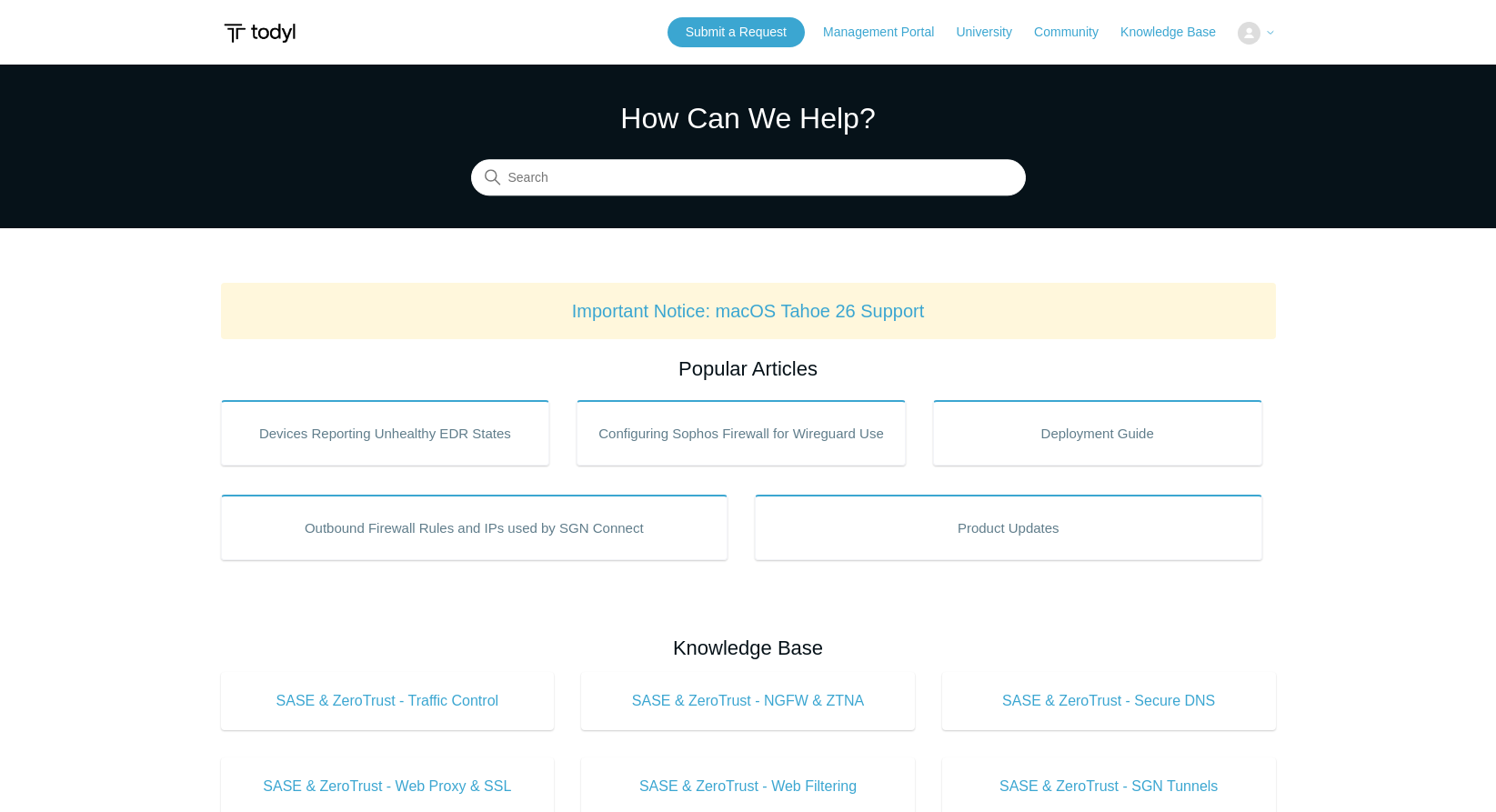  I want to click on a: SASE & ZeroTrust - Traffic Control, so click(388, 701).